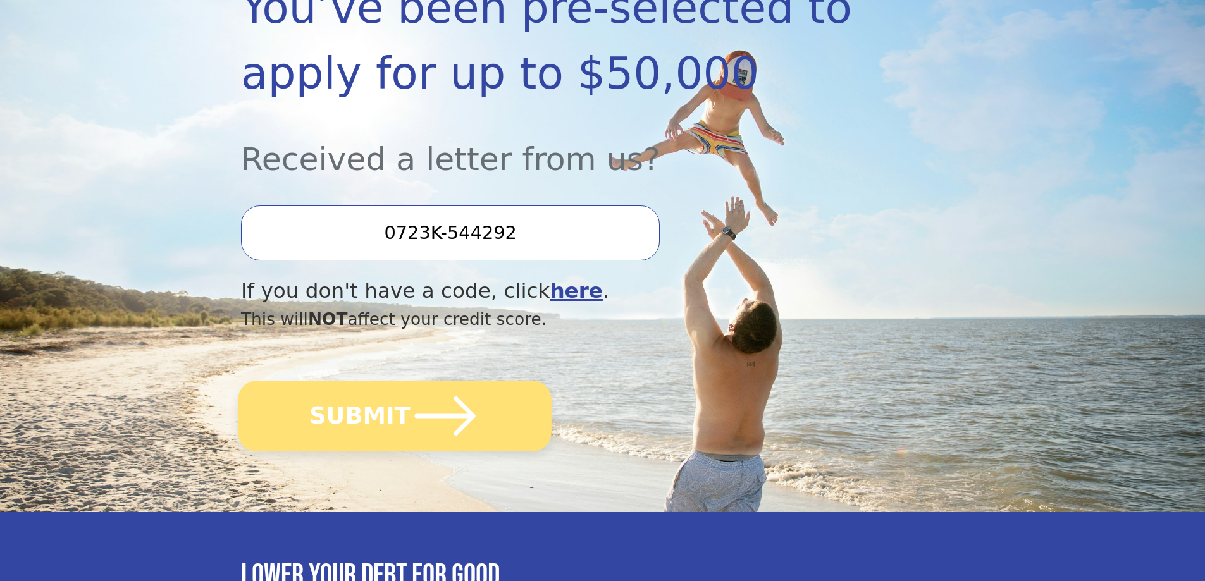  Describe the element at coordinates (576, 291) in the screenshot. I see `a: here` at that location.